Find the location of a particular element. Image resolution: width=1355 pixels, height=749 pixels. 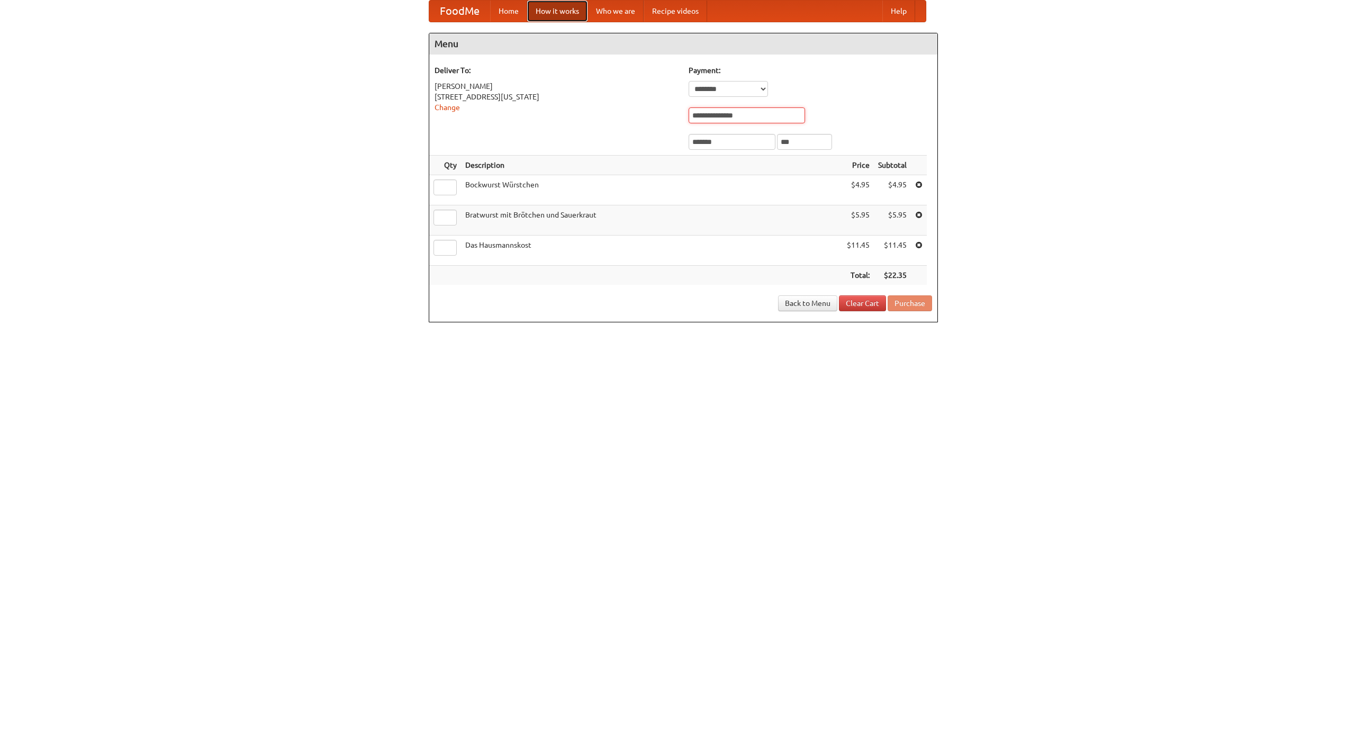

a: Who we are is located at coordinates (616, 11).